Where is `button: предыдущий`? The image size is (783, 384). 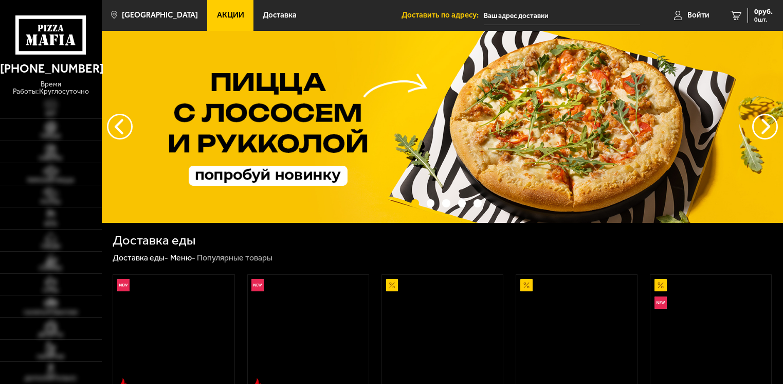 button: предыдущий is located at coordinates (765, 126).